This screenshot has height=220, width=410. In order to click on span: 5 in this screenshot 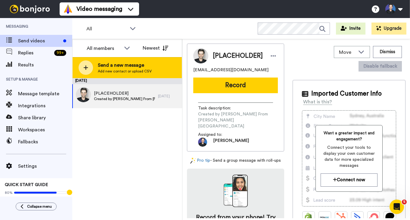, I will do `click(404, 202)`.